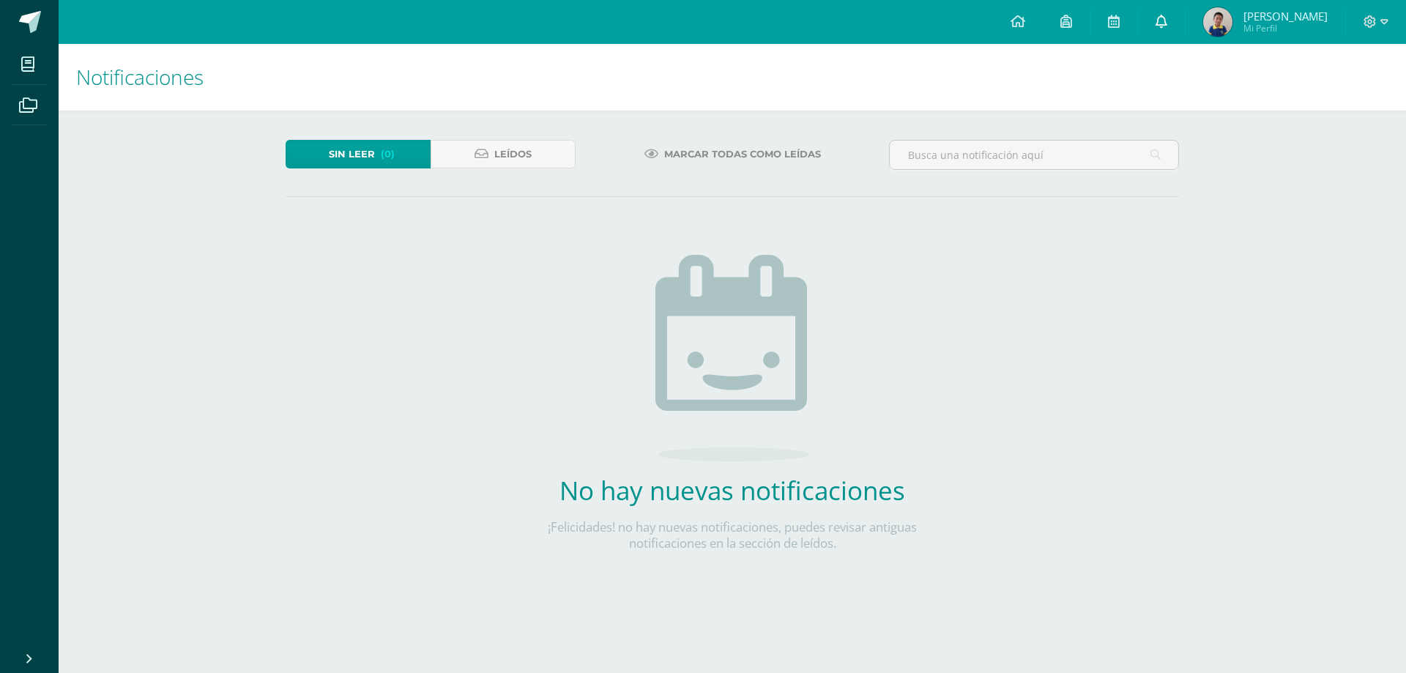 This screenshot has width=1406, height=673. Describe the element at coordinates (743, 154) in the screenshot. I see `span: Marcar todas como leídas` at that location.